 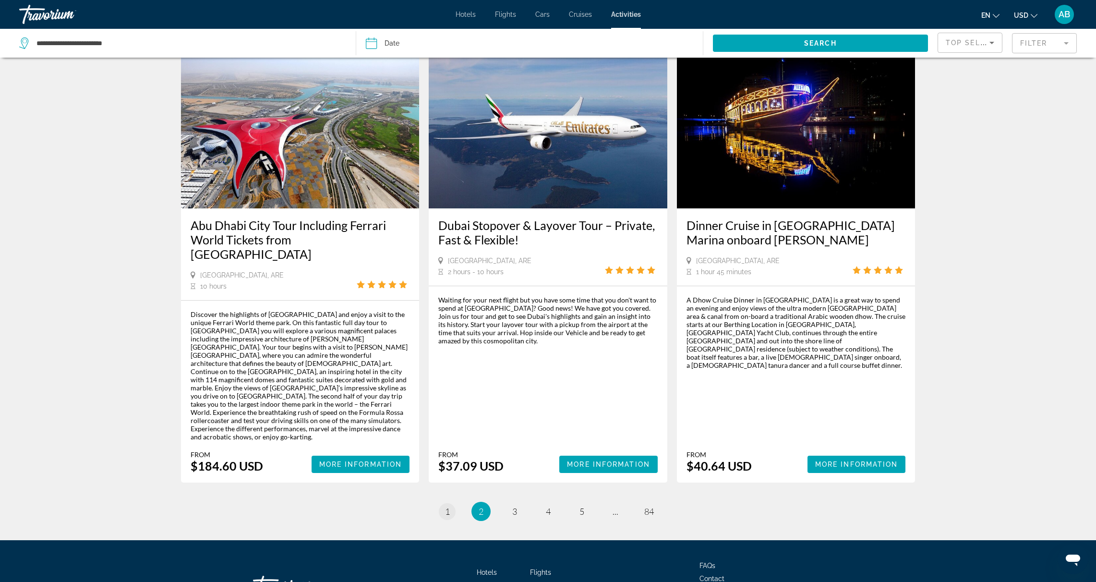 What do you see at coordinates (300, 131) in the screenshot?
I see `img: 98.jpg` at bounding box center [300, 131].